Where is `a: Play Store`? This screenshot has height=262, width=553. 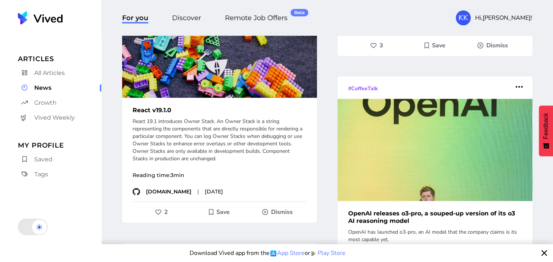 a: Play Store is located at coordinates (328, 253).